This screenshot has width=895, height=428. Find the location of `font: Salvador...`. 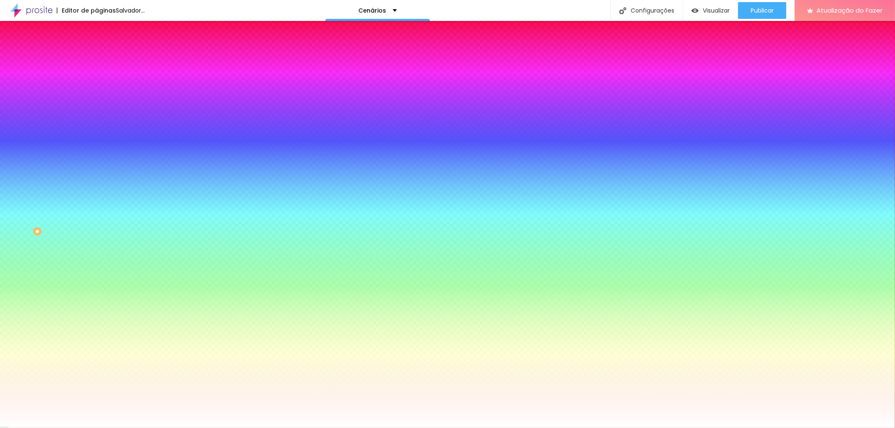

font: Salvador... is located at coordinates (130, 10).